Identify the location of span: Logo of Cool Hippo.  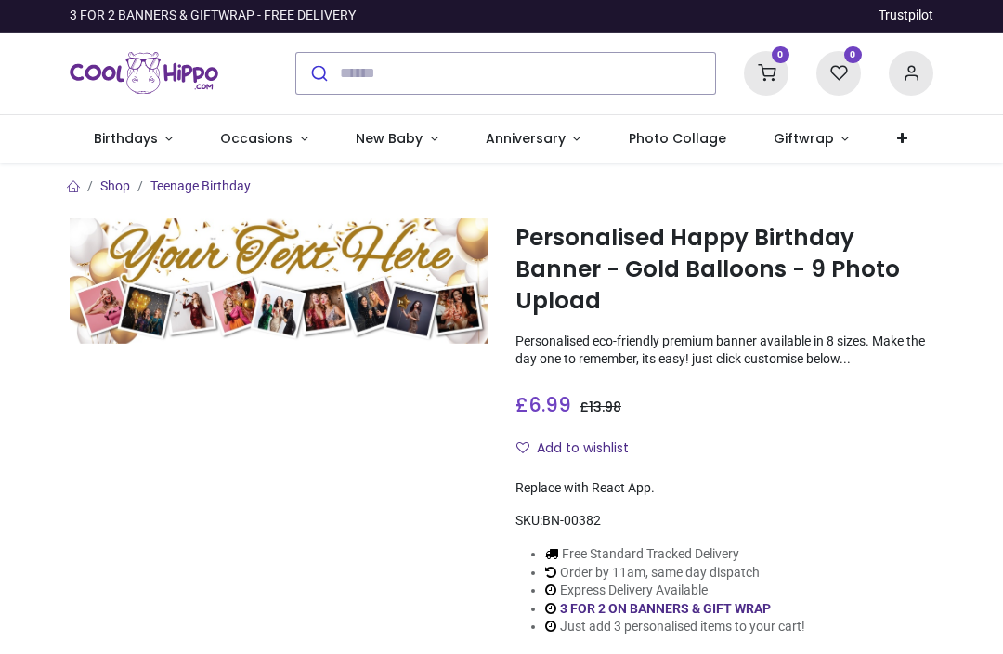
(144, 73).